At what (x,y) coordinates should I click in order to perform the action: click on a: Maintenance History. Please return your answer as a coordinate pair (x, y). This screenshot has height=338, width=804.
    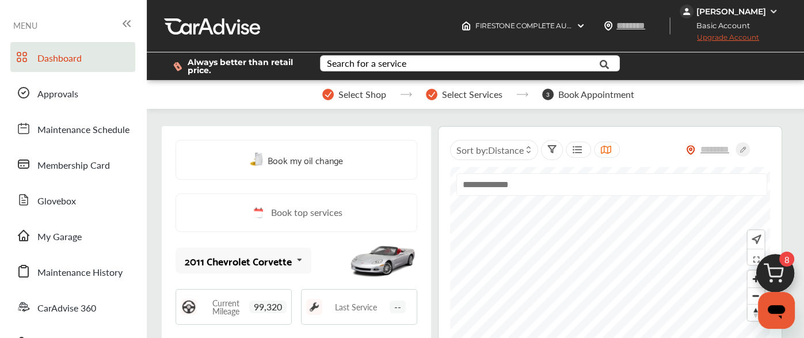
    Looking at the image, I should click on (73, 271).